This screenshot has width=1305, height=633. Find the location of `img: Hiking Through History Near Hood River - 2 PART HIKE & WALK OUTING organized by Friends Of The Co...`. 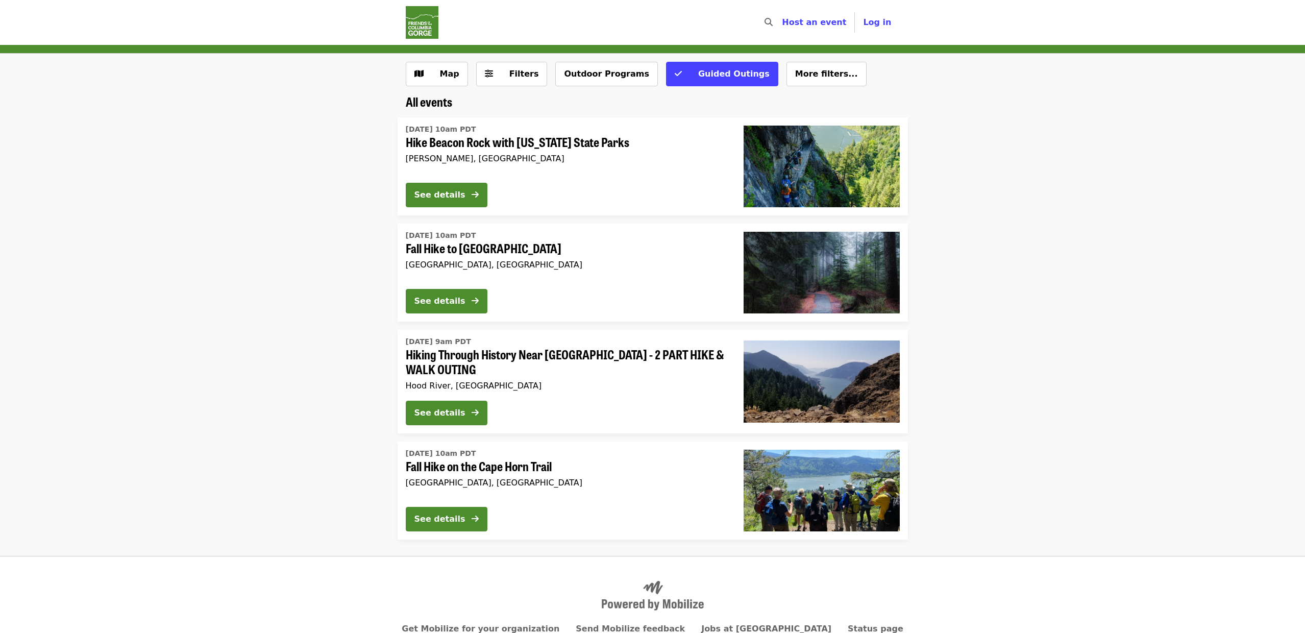

img: Hiking Through History Near Hood River - 2 PART HIKE & WALK OUTING organized by Friends Of The Co... is located at coordinates (822, 381).